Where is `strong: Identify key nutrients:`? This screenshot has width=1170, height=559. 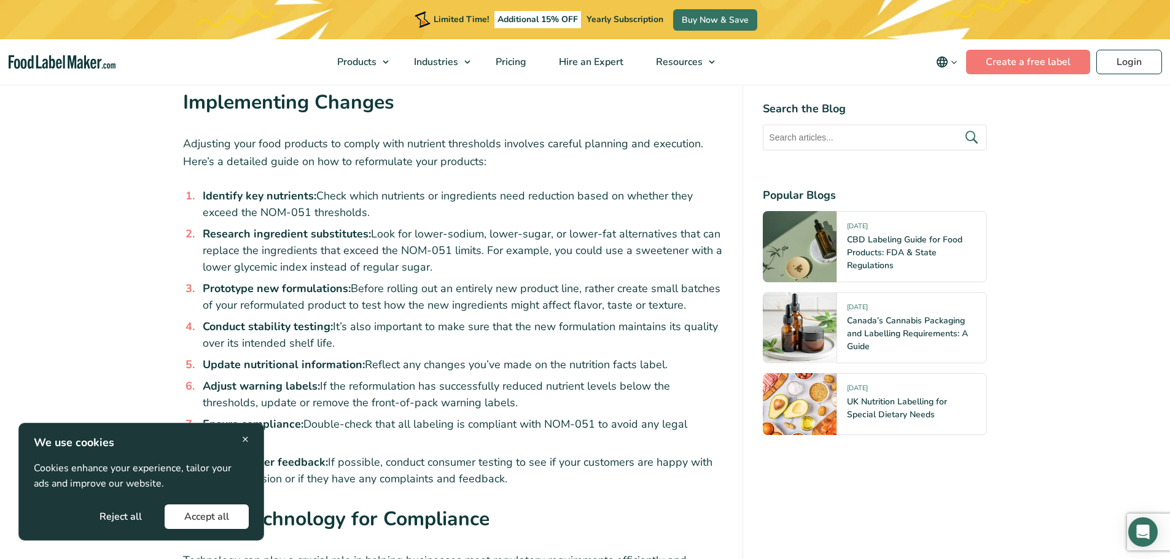
strong: Identify key nutrients: is located at coordinates (259, 196).